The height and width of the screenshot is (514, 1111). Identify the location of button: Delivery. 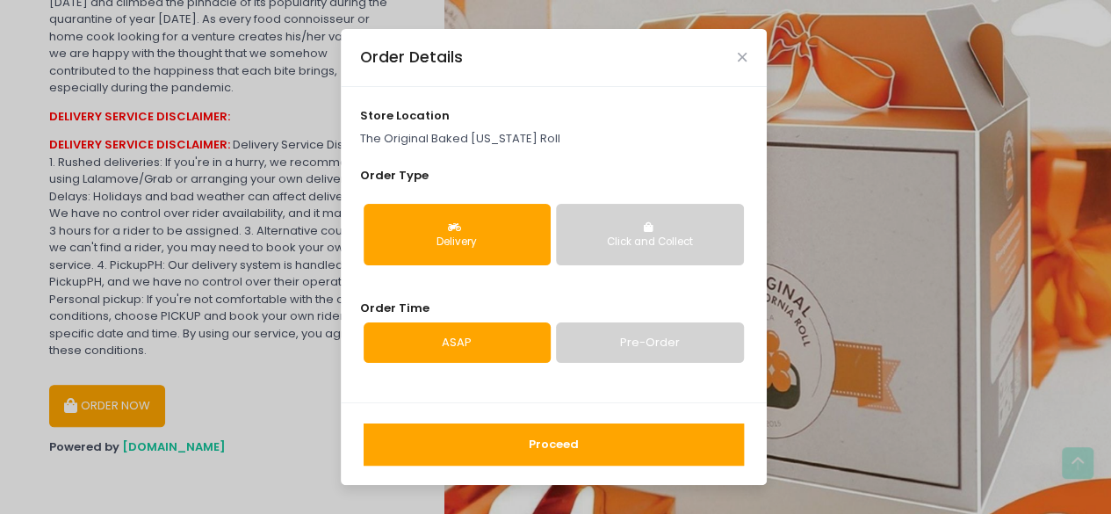
(457, 234).